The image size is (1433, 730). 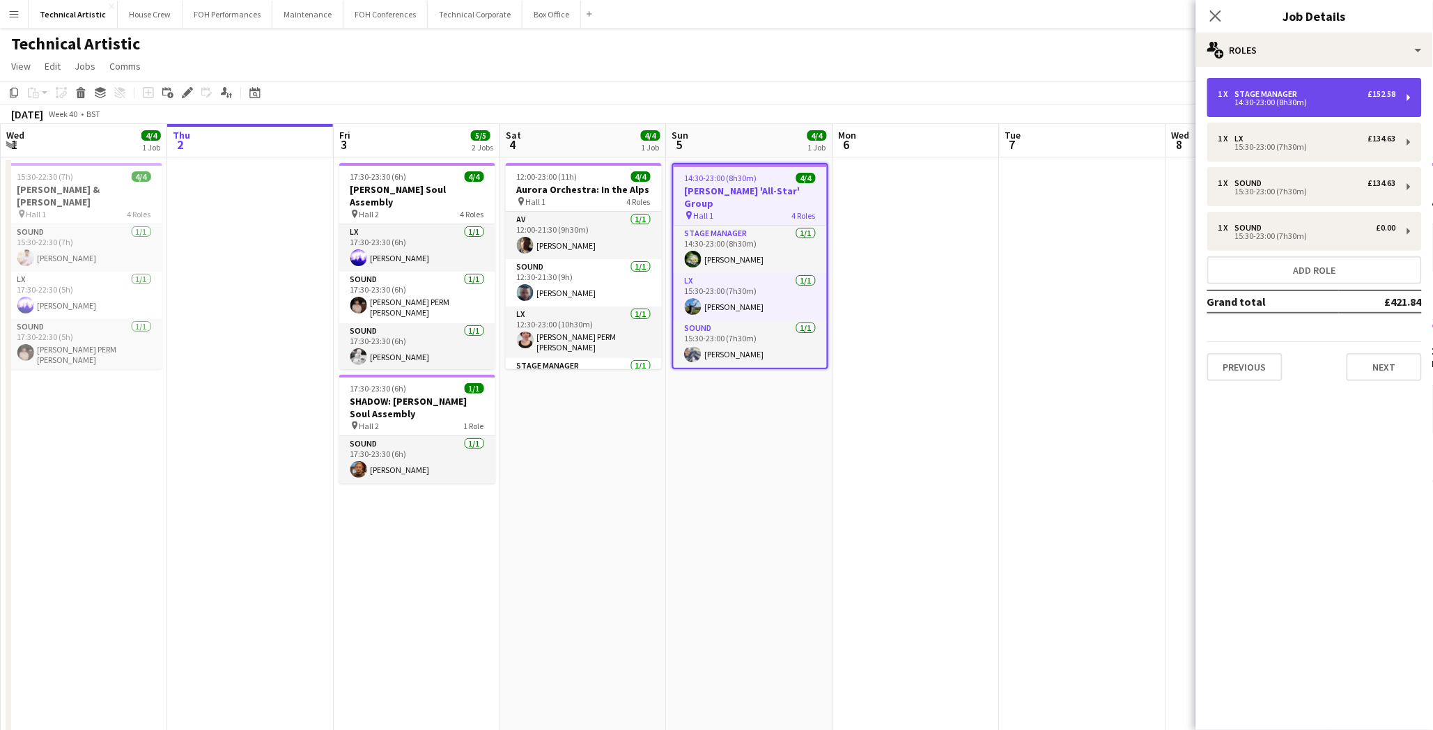 I want to click on span: View, so click(x=21, y=66).